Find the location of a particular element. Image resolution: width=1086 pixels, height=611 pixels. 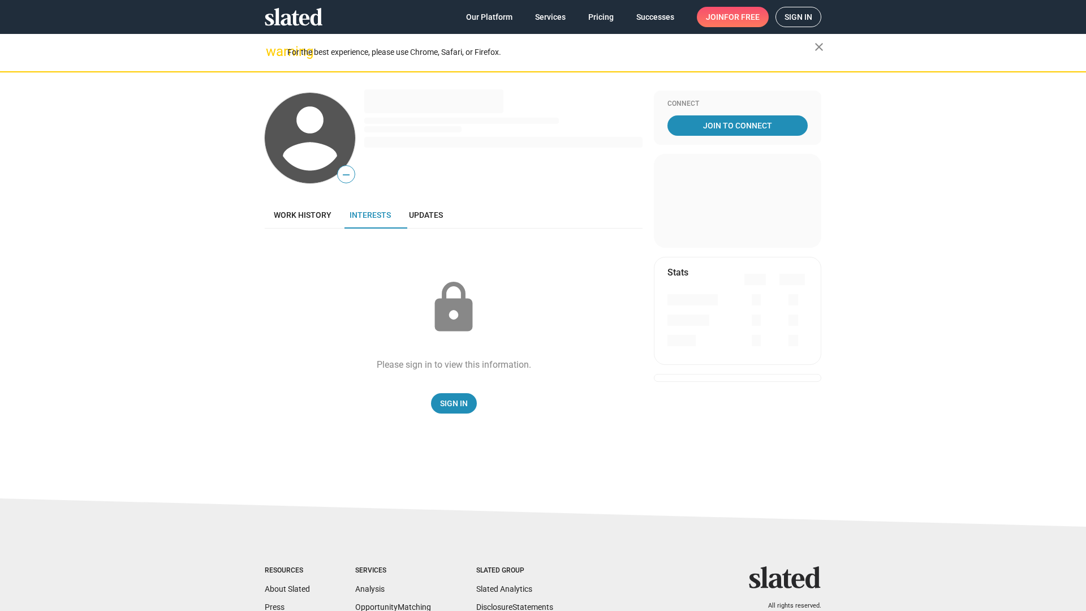

a: Our Platform is located at coordinates (489, 17).